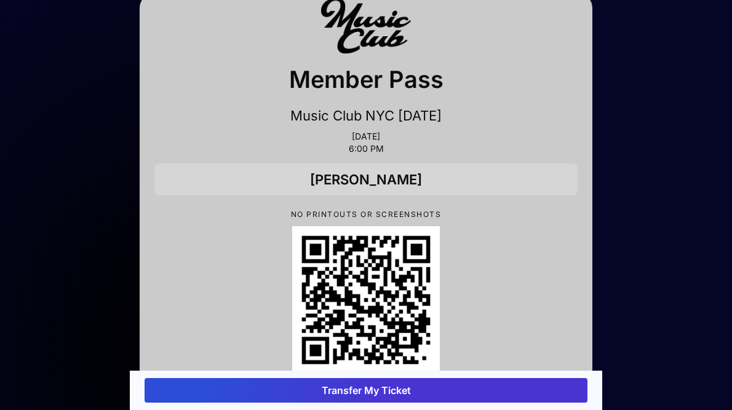  Describe the element at coordinates (366, 149) in the screenshot. I see `p: 6:00 PM` at that location.